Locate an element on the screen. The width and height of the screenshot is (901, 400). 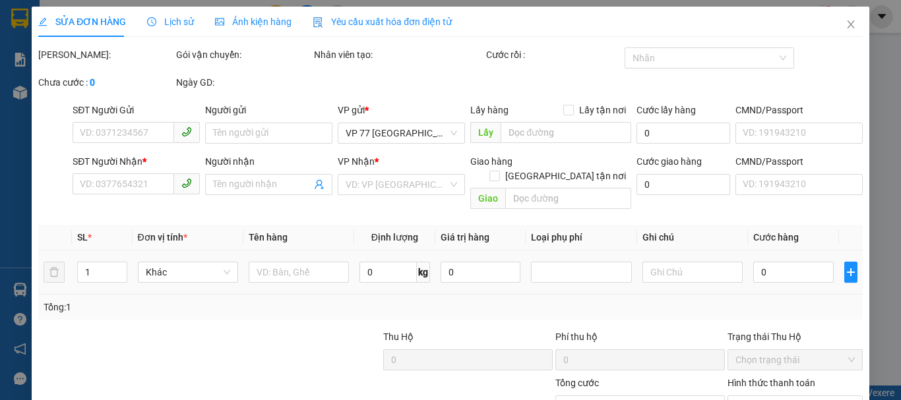
div: Nhân viên tạo: is located at coordinates (398, 55).